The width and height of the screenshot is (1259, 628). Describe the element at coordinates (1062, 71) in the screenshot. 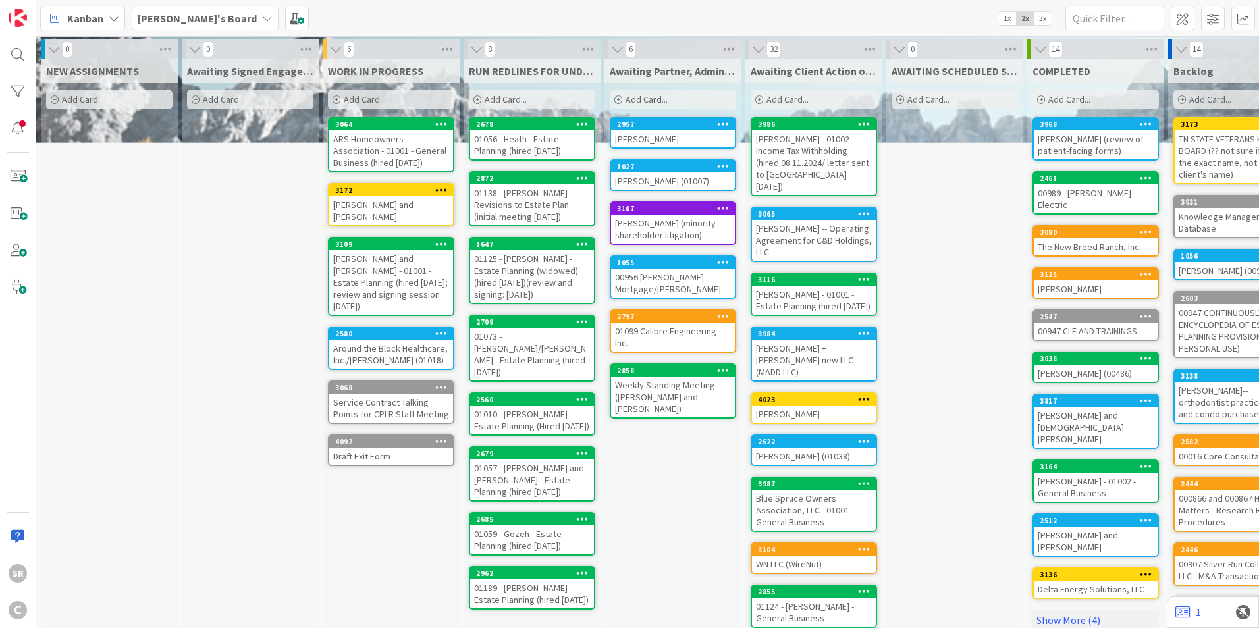

I see `span: COMPLETED` at that location.